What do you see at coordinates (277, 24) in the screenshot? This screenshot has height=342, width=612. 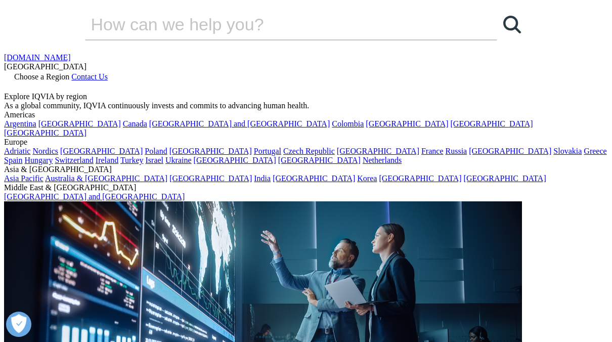 I see `input: 検索する` at bounding box center [277, 24].